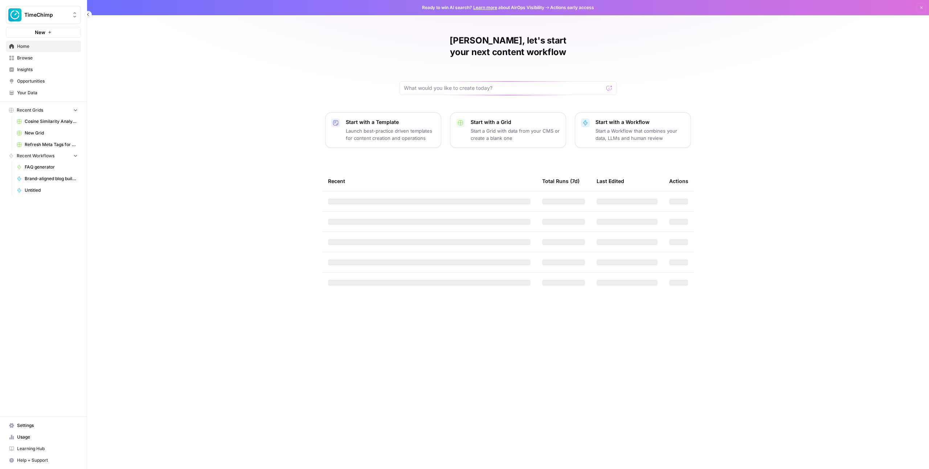 This screenshot has height=469, width=929. Describe the element at coordinates (43, 93) in the screenshot. I see `a: Your Data` at that location.